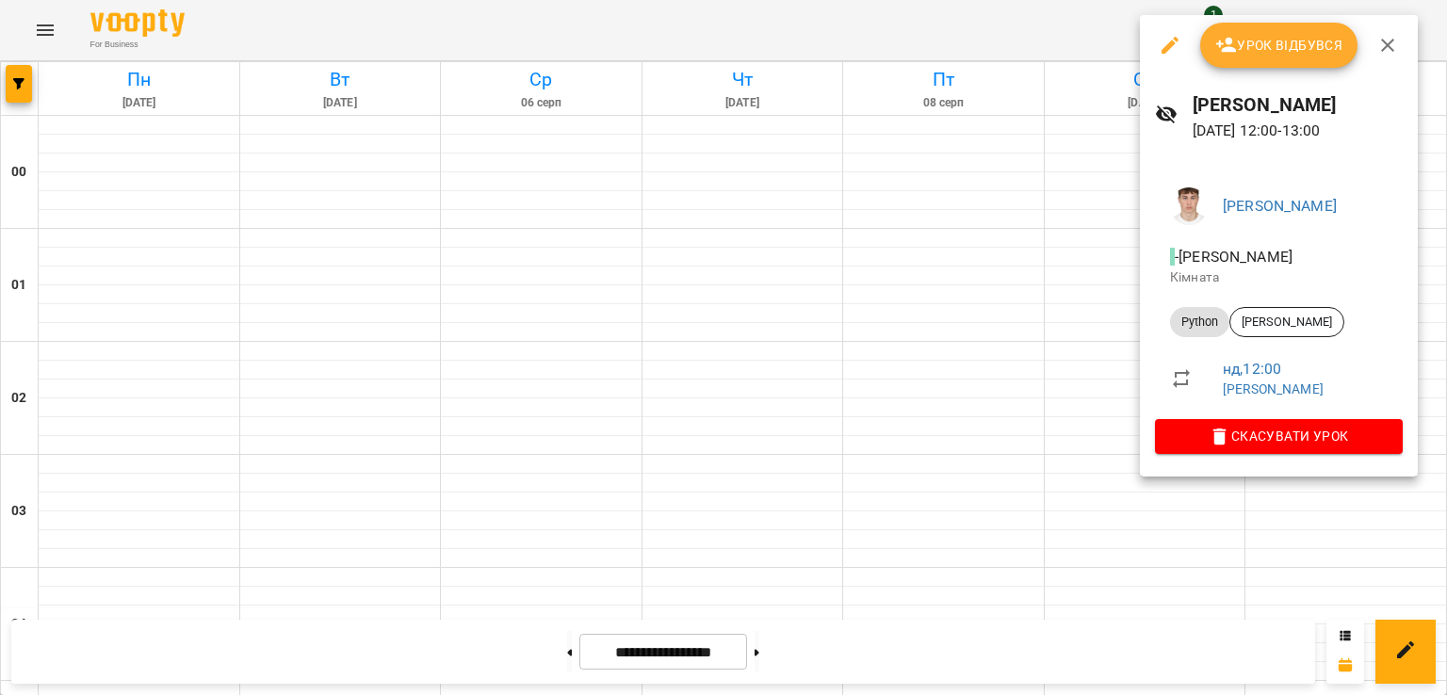  What do you see at coordinates (1278, 436) in the screenshot?
I see `span: Скасувати Урок` at bounding box center [1278, 436].